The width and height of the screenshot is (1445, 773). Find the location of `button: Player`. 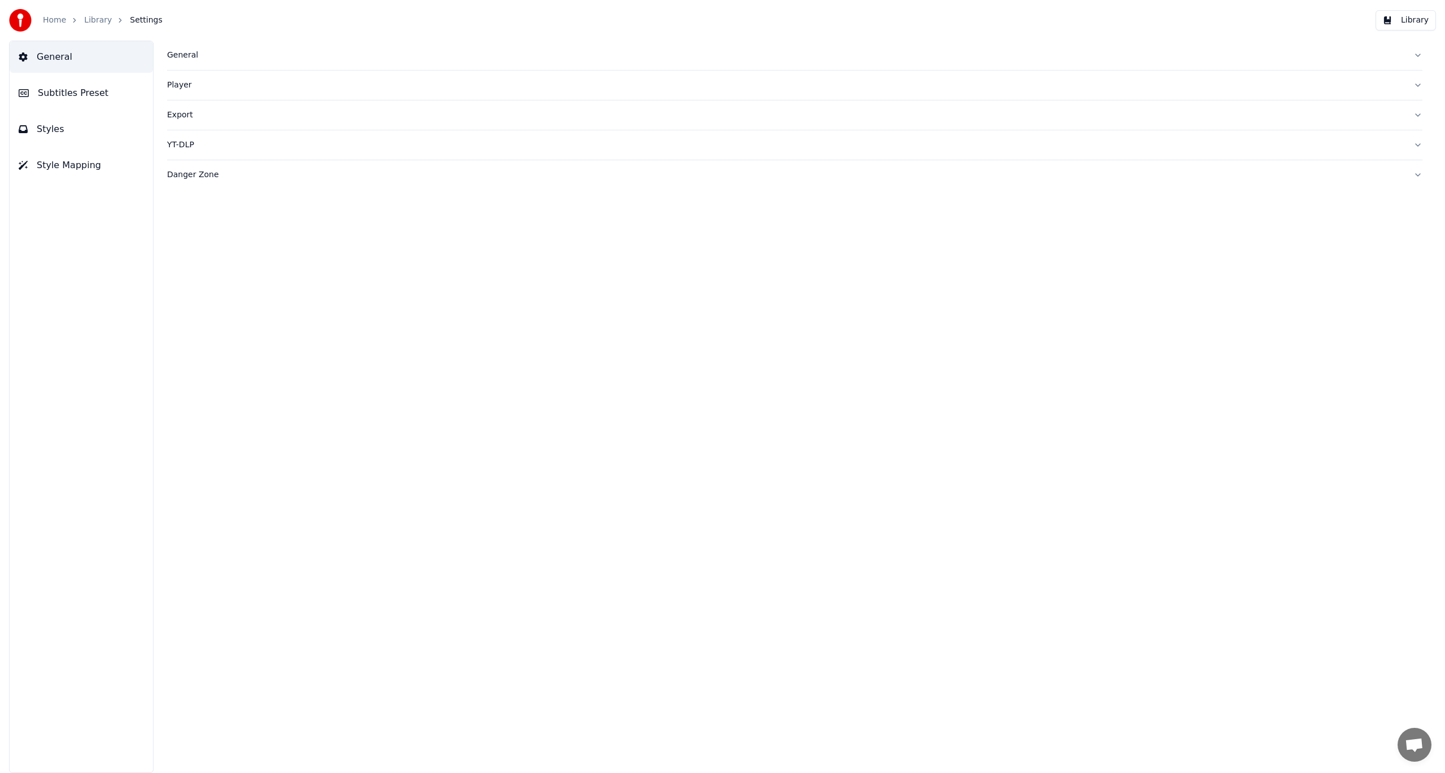

button: Player is located at coordinates (795, 85).